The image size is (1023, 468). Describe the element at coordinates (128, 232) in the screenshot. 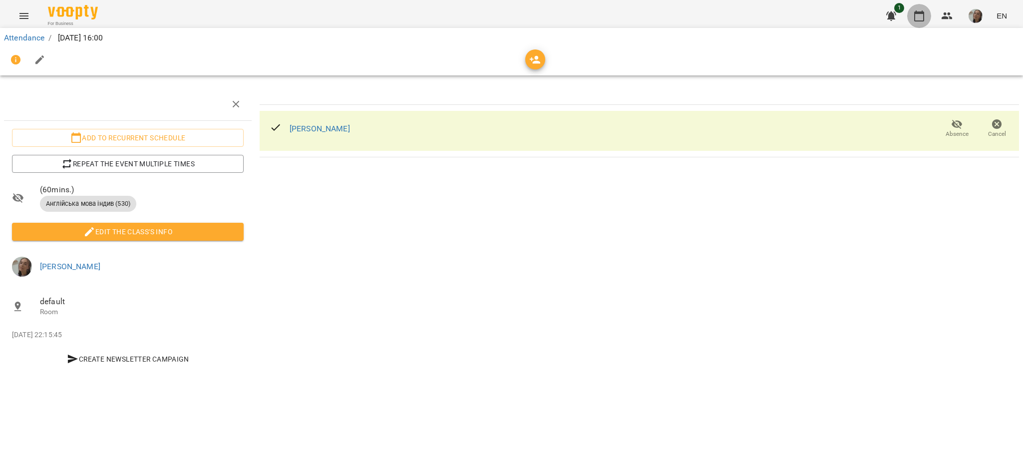

I see `button: Edit the class's Info` at that location.